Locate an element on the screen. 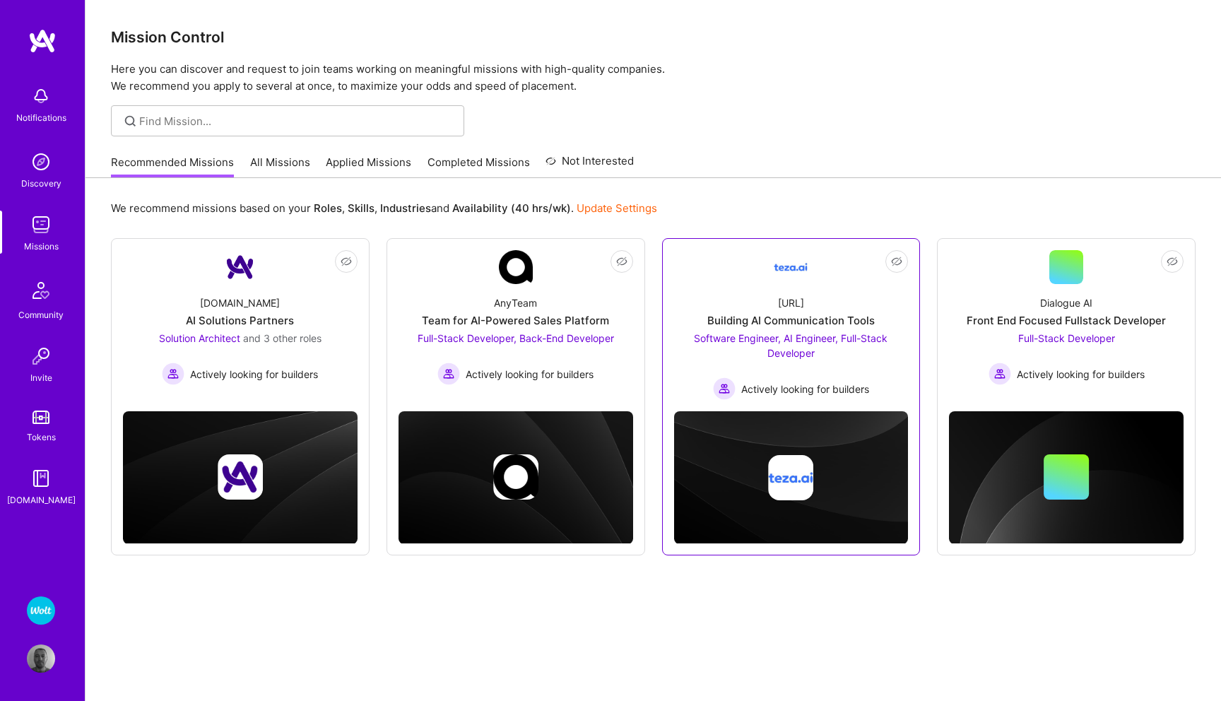 This screenshot has height=701, width=1221. i: icon SearchGrey is located at coordinates (130, 121).